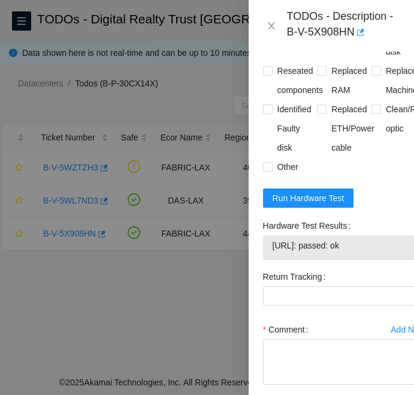 This screenshot has width=414, height=395. I want to click on label: Return Tracking, so click(297, 276).